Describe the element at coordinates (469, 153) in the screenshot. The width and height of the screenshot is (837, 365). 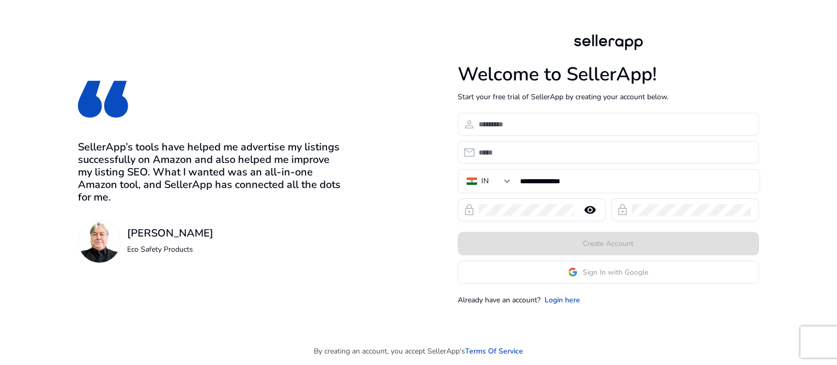
I see `span: email` at that location.